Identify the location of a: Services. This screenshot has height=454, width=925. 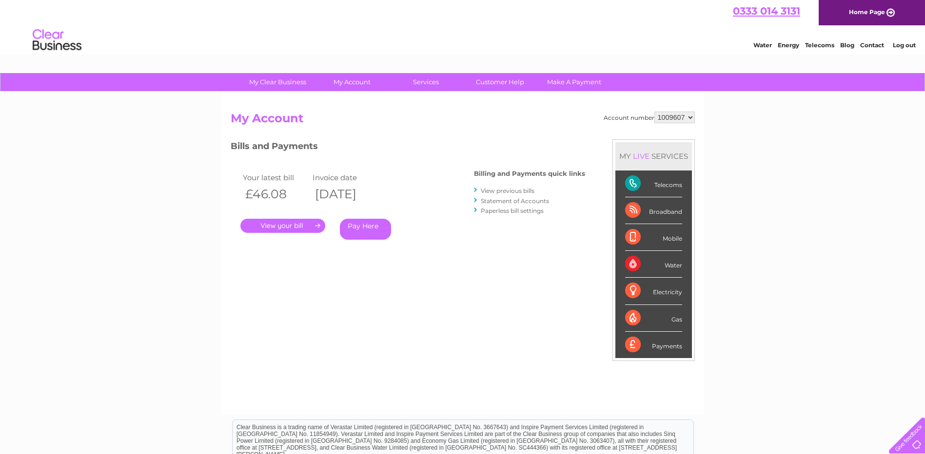
(425, 82).